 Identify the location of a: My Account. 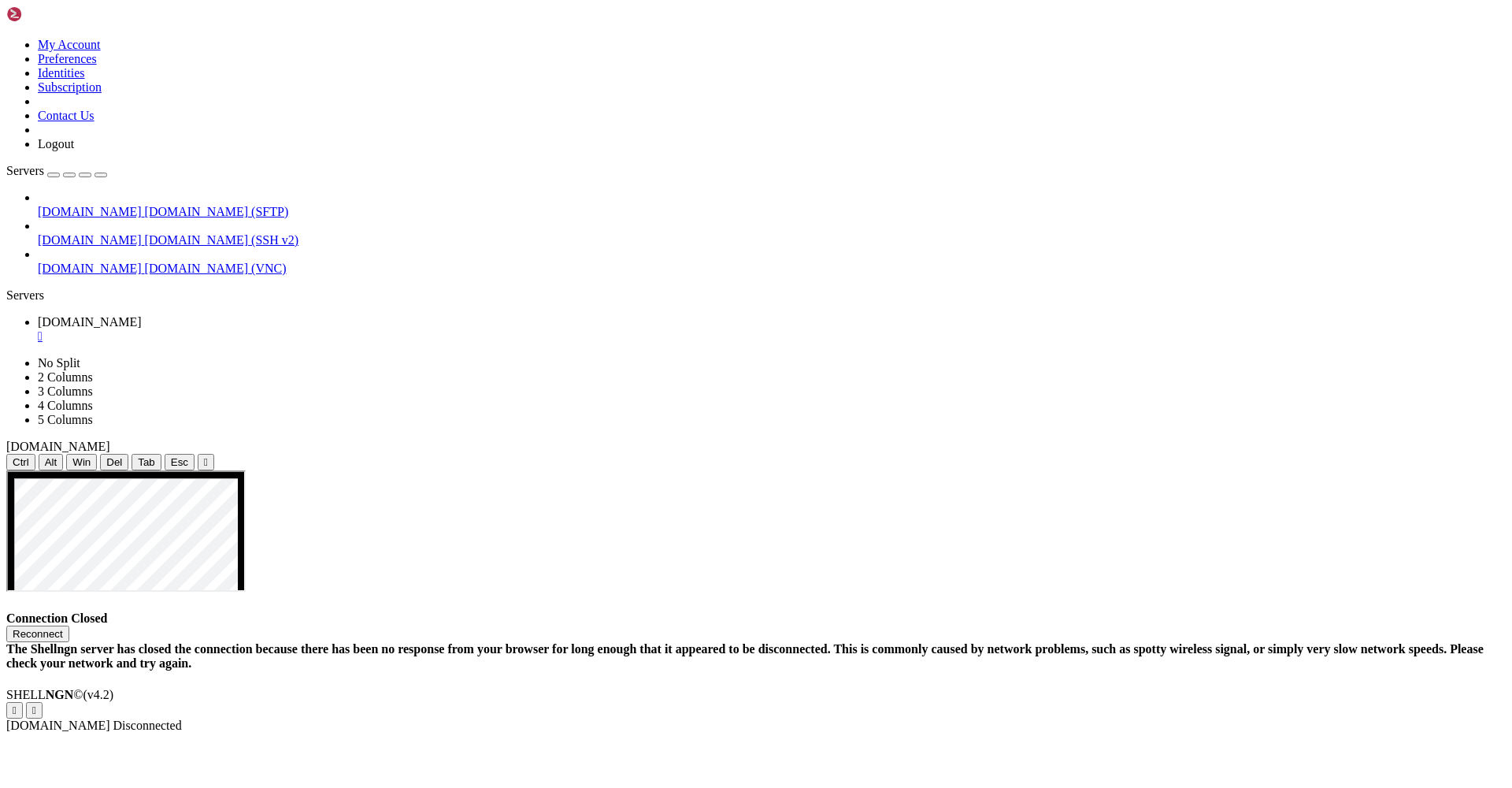
(69, 44).